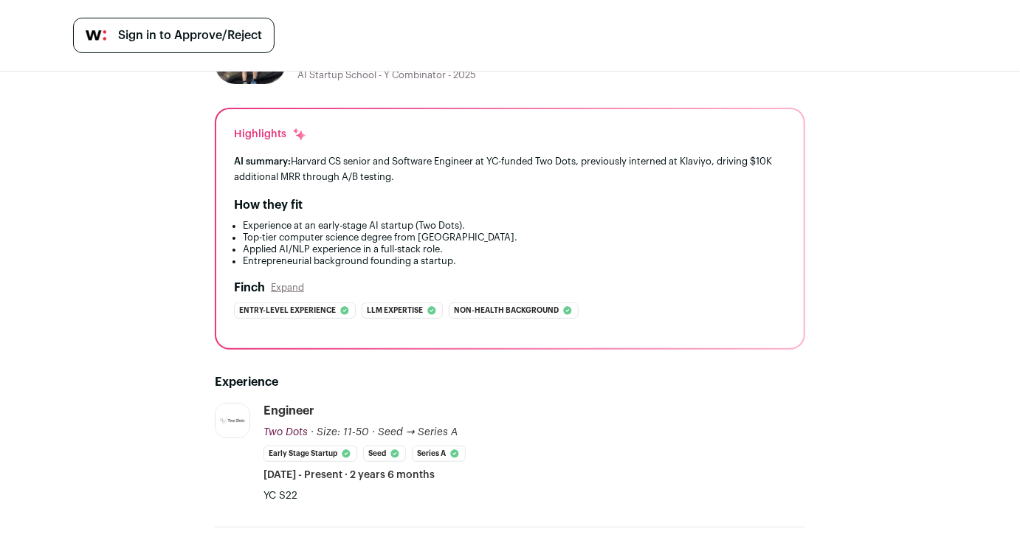  What do you see at coordinates (233, 421) in the screenshot?
I see `img: 4e3c49033ca73bdaf652225b2f236df0dfd8541d7ac5c8e9321b1ec769d3cc5d.jpg` at bounding box center [233, 421].